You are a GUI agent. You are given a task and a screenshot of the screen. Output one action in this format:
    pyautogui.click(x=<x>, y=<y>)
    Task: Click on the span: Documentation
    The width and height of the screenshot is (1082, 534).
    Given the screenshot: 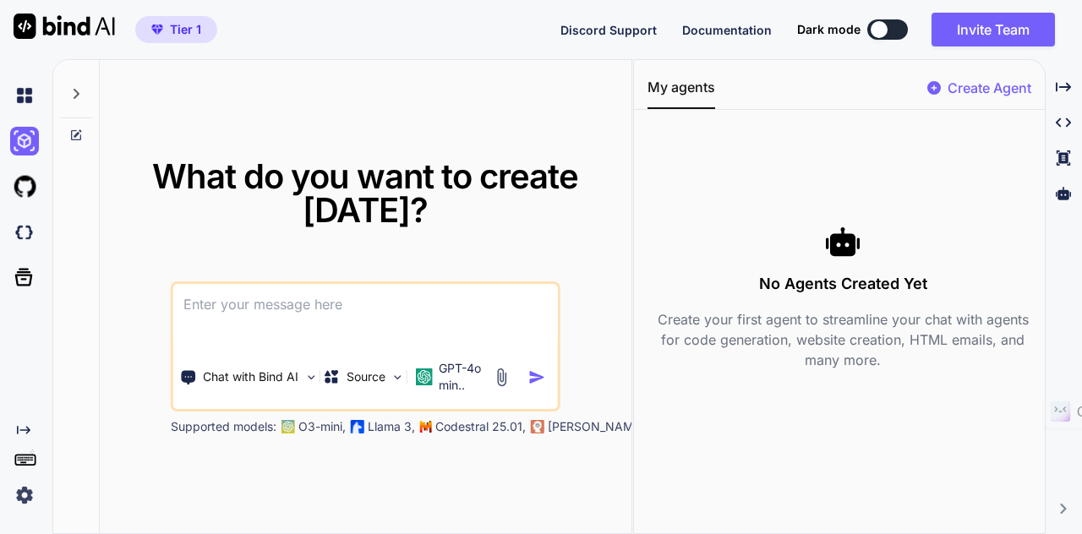 What is the action you would take?
    pyautogui.click(x=727, y=30)
    